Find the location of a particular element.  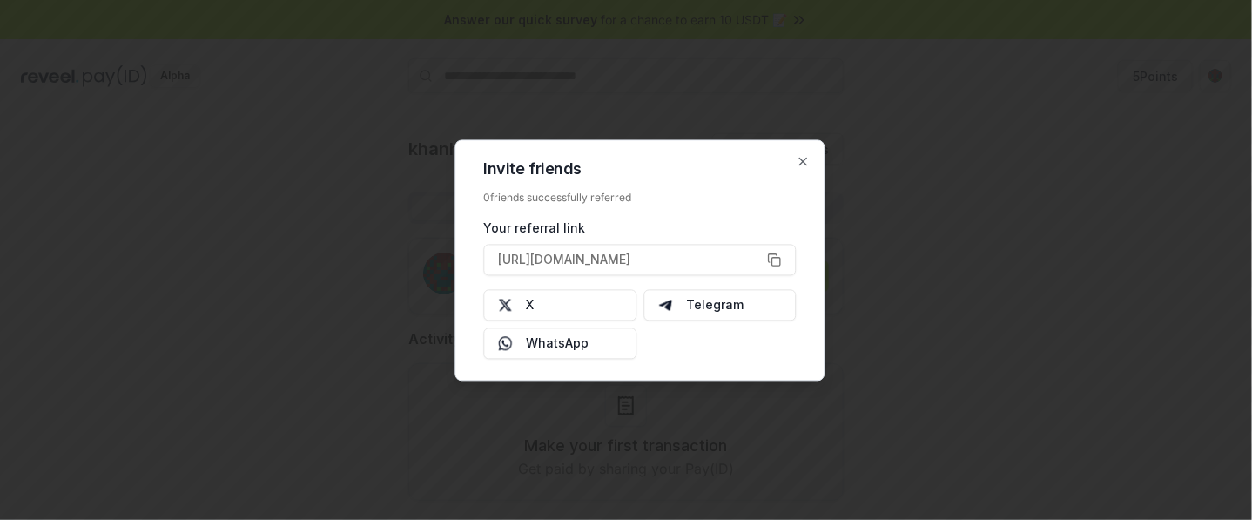

button: WhatsApp is located at coordinates (561, 343).